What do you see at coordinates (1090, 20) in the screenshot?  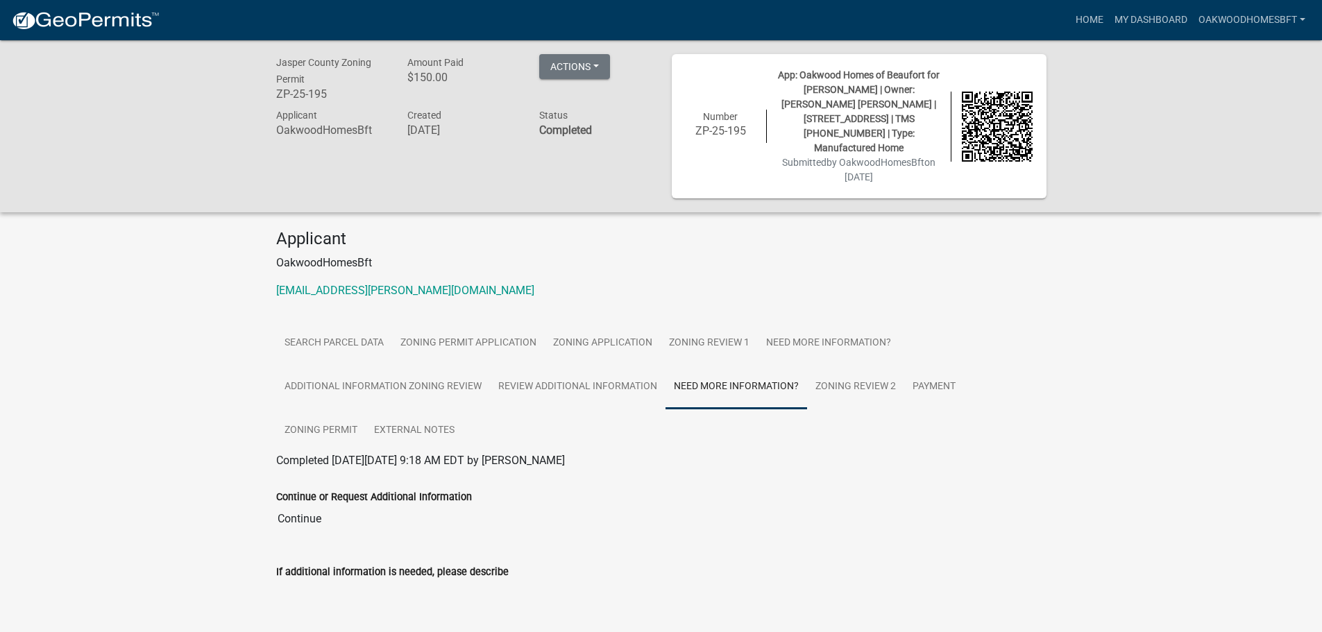 I see `a: Home` at bounding box center [1090, 20].